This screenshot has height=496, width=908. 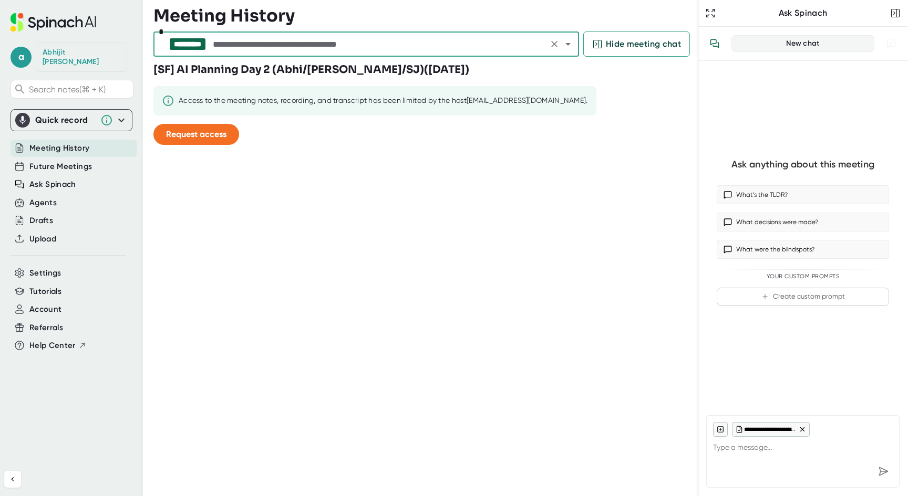 What do you see at coordinates (53, 184) in the screenshot?
I see `button: Ask Spinach` at bounding box center [53, 184].